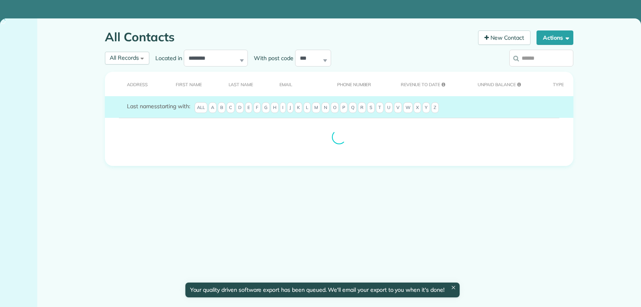  I want to click on span: O, so click(335, 108).